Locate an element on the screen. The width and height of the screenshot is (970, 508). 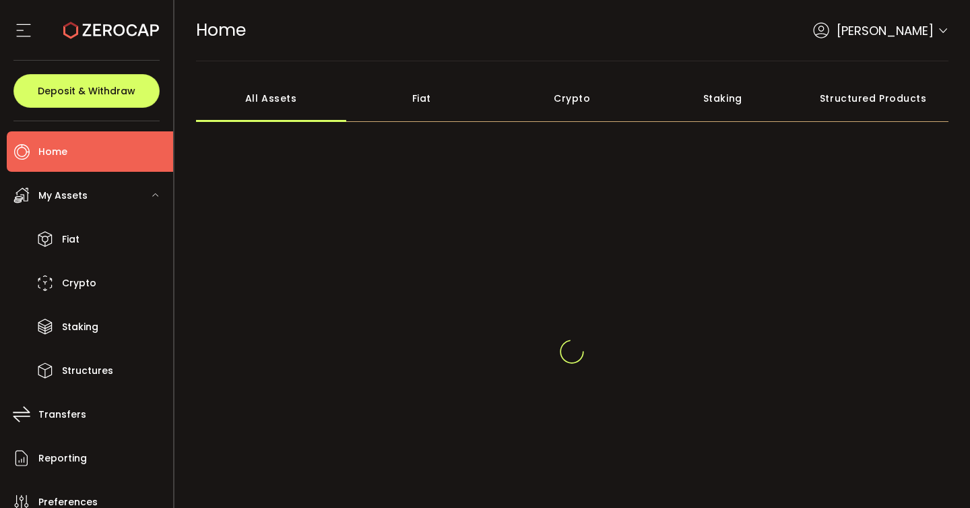
div: Staking is located at coordinates (722, 98).